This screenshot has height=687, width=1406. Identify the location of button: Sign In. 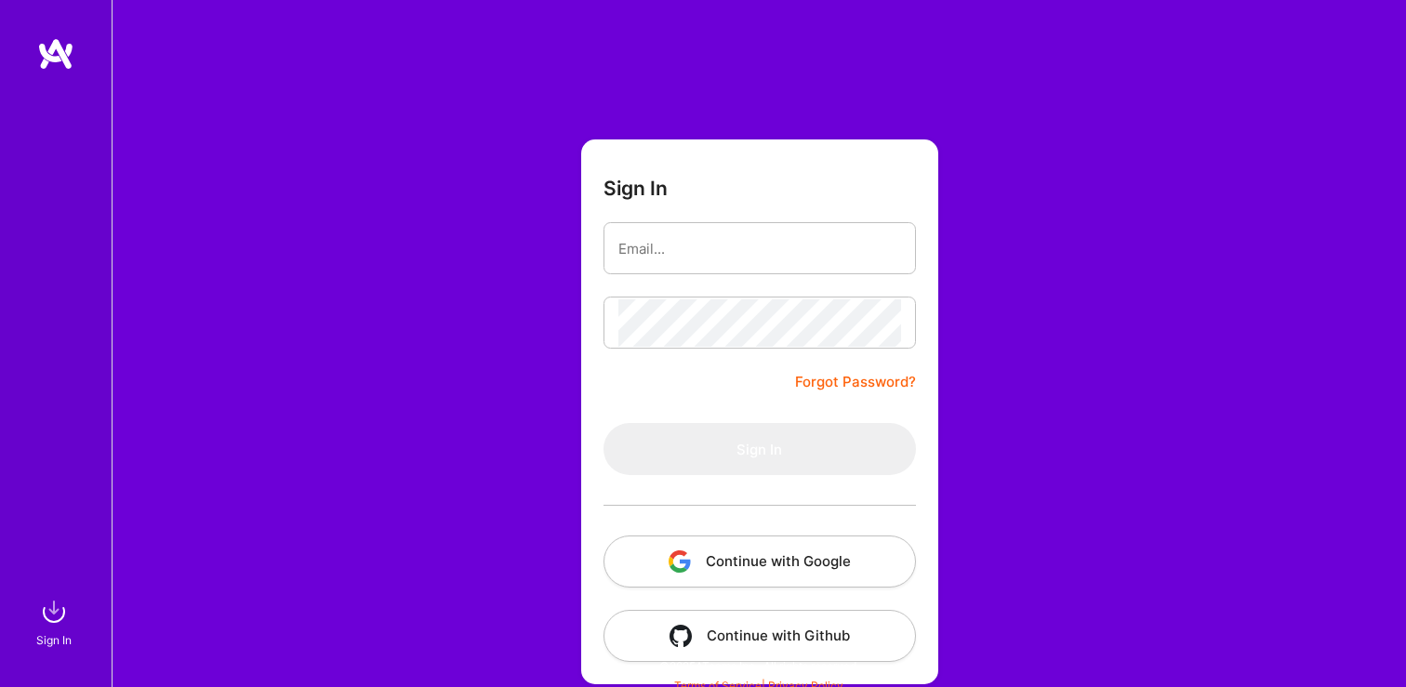
(760, 449).